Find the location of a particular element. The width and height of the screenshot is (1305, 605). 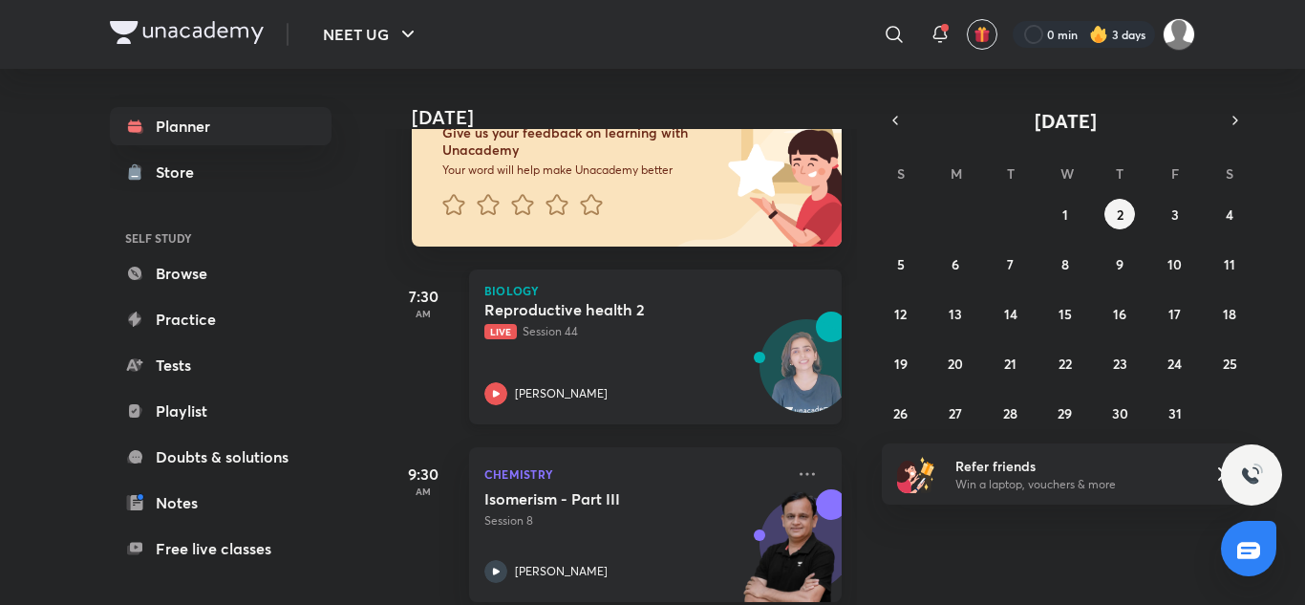

a: Store is located at coordinates (221, 172).